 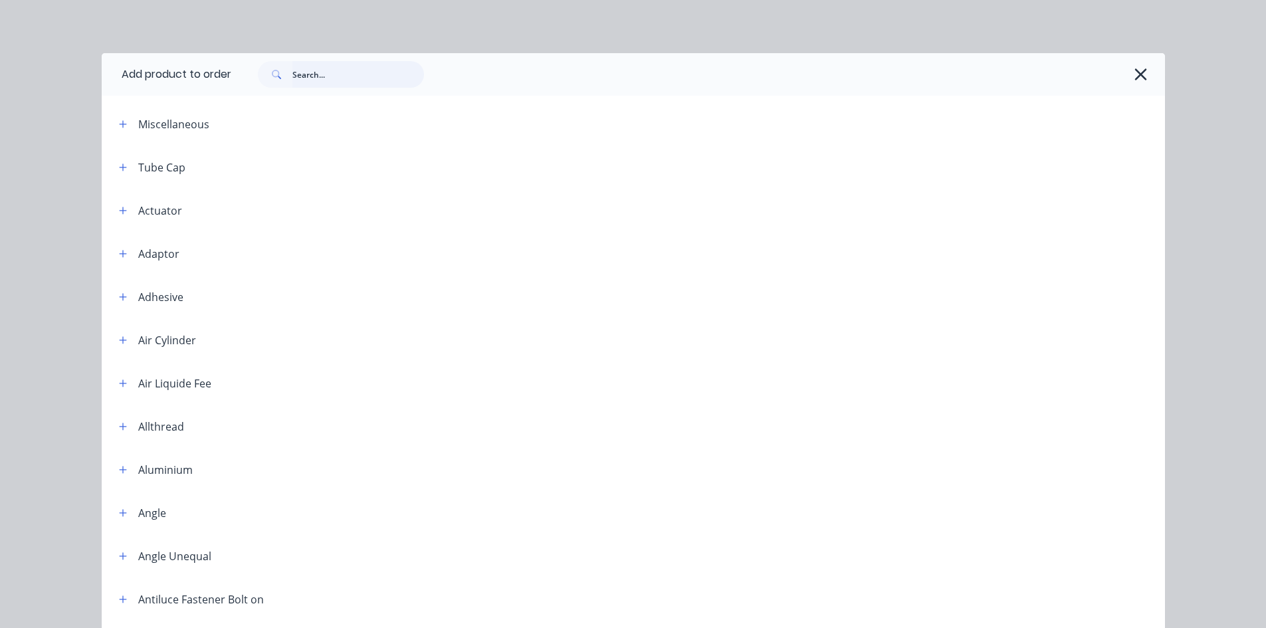 What do you see at coordinates (159, 254) in the screenshot?
I see `div: Adaptor` at bounding box center [159, 254].